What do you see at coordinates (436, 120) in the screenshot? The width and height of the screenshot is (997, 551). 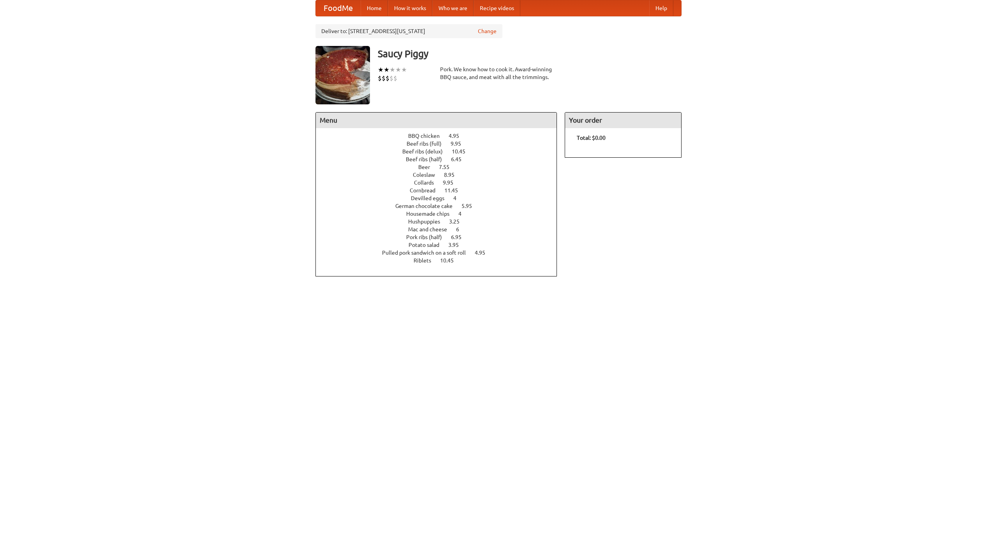 I see `h4: Menu` at bounding box center [436, 120].